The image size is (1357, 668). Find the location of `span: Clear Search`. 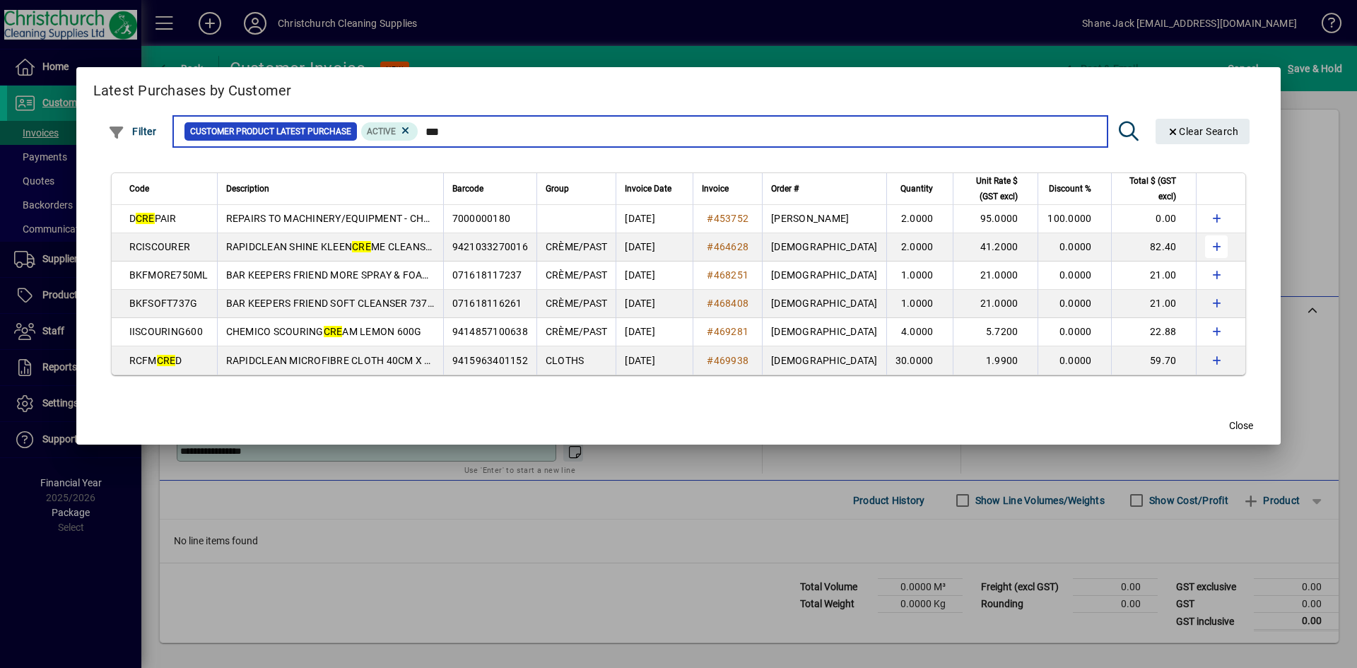

span: Clear Search is located at coordinates (1203, 131).